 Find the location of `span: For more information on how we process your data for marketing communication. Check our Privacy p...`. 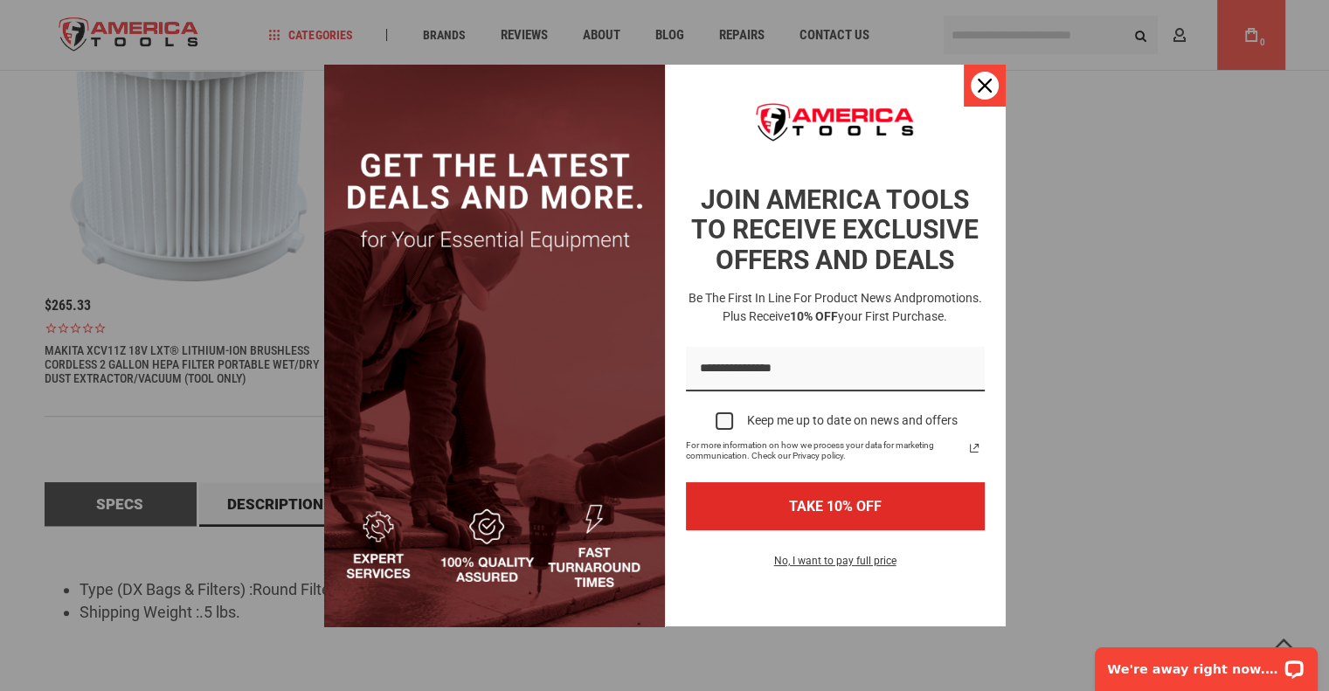

span: For more information on how we process your data for marketing communication. Check our Privacy p... is located at coordinates (825, 451).